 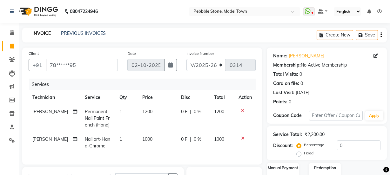 What do you see at coordinates (127, 97) in the screenshot?
I see `th: Qty` at bounding box center [127, 97].